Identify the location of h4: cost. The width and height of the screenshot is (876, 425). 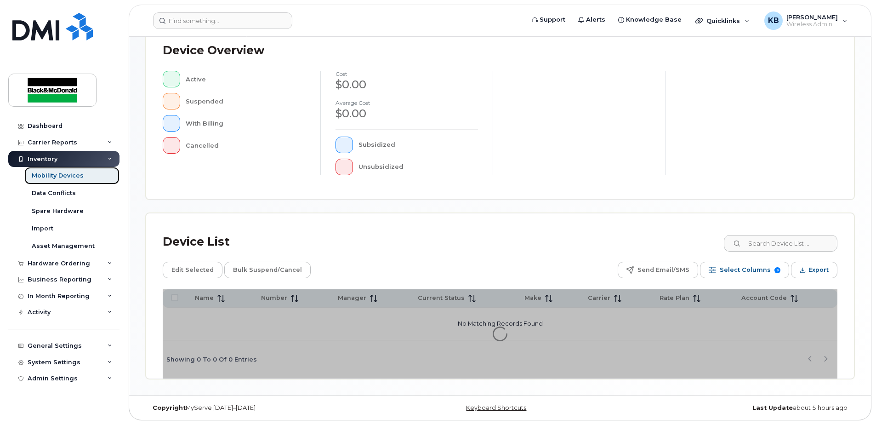
(407, 74).